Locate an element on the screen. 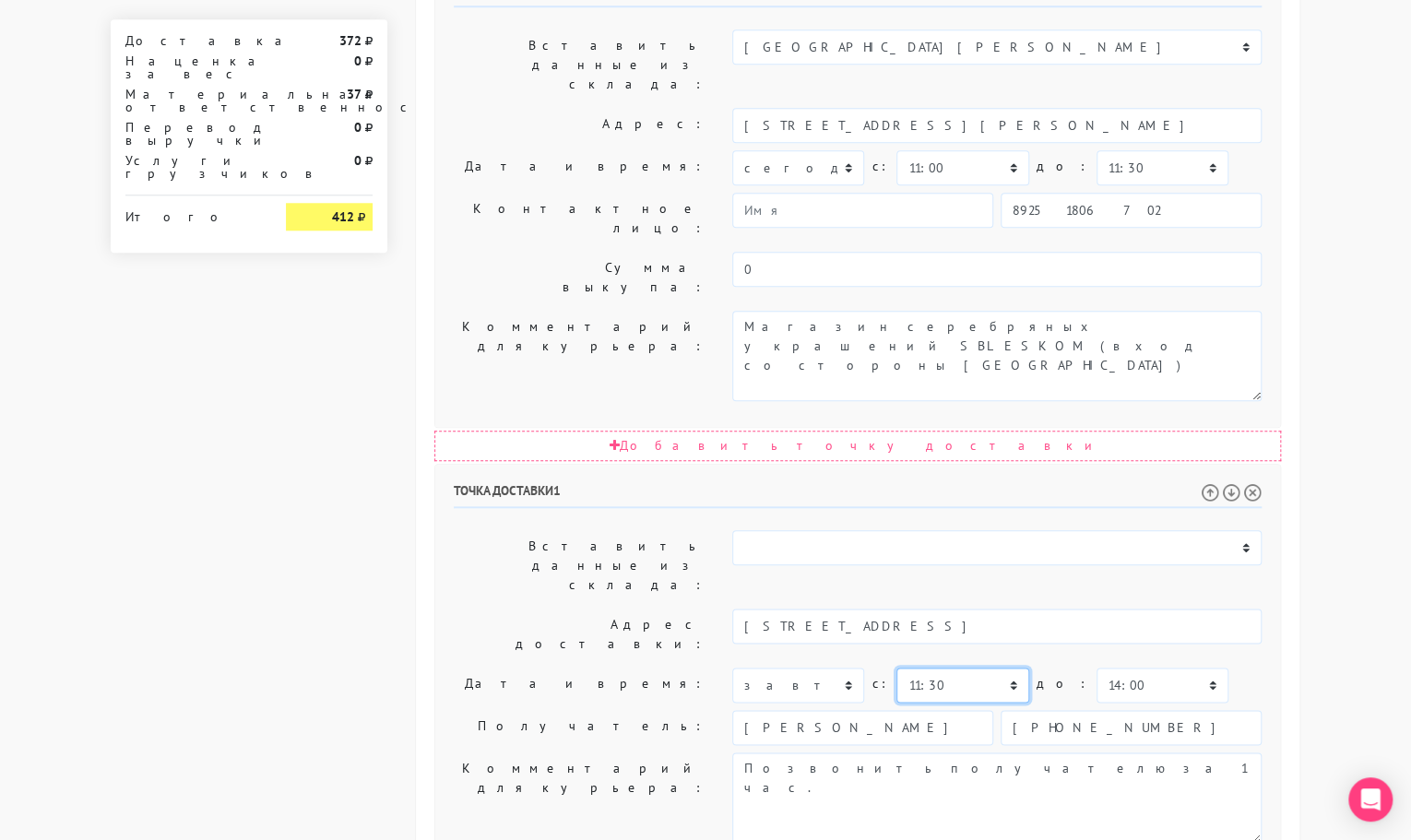 The height and width of the screenshot is (840, 1411). div: Наценка за вес is located at coordinates (192, 67).